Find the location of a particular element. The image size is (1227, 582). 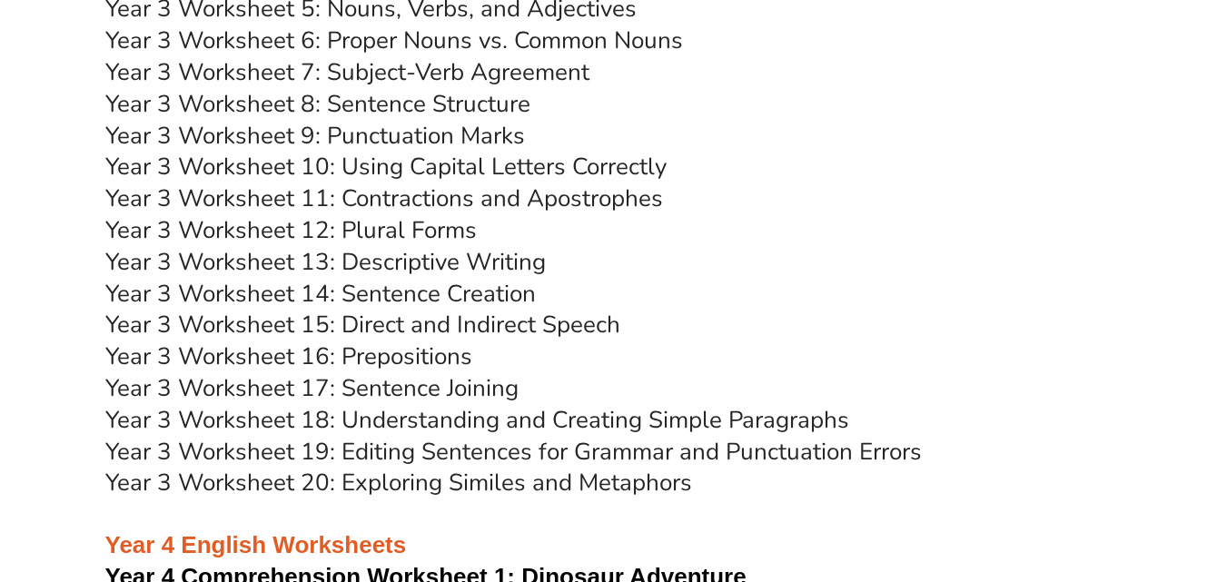

a: Year 3 Worksheet 19: Editing Sentences for Grammar and Punctuation Errors is located at coordinates (513, 452).